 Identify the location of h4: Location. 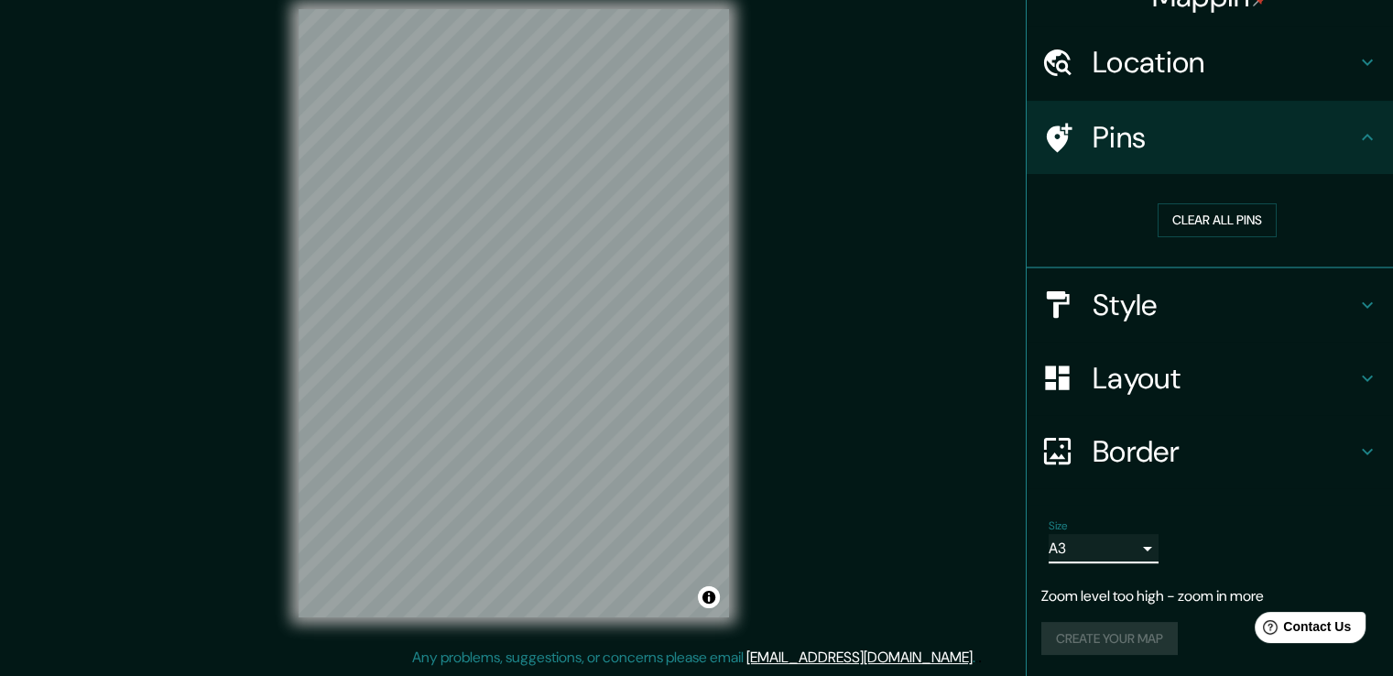
(1225, 62).